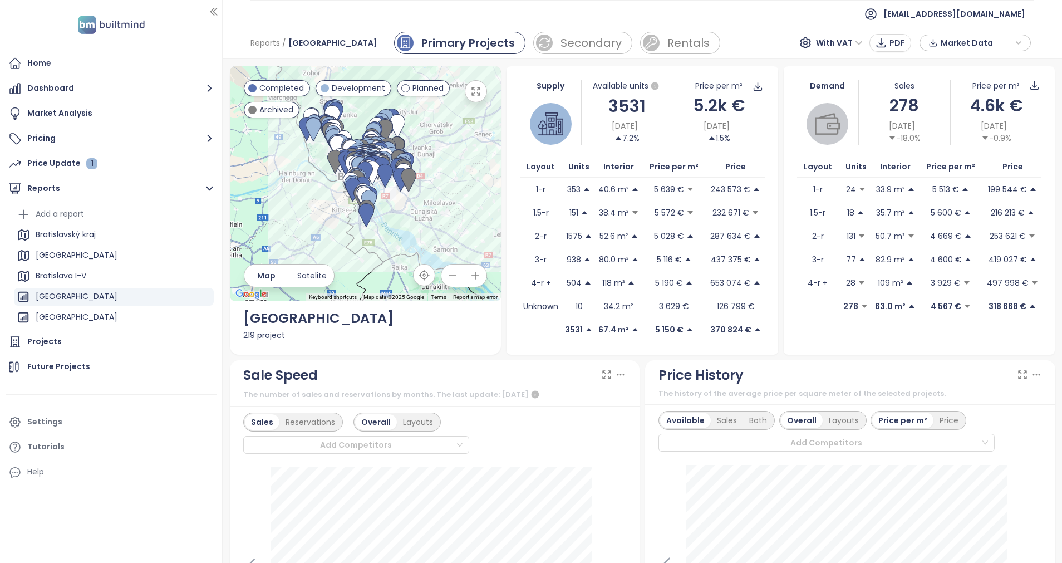 The image size is (1062, 563). I want to click on div: 3531, so click(627, 106).